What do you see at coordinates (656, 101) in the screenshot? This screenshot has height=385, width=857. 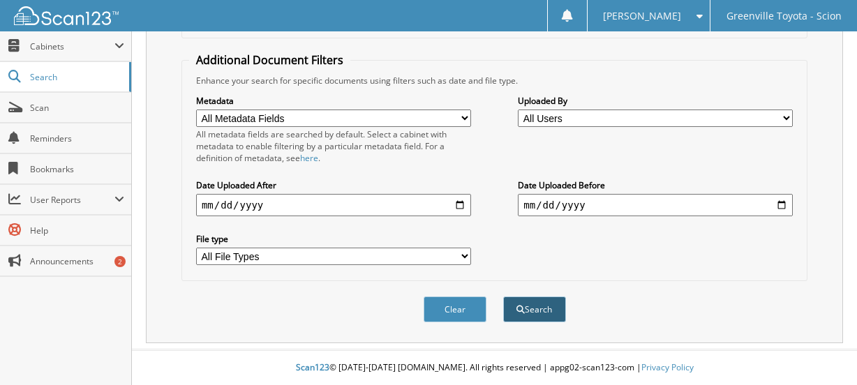 I see `label: Uploaded By` at bounding box center [656, 101].